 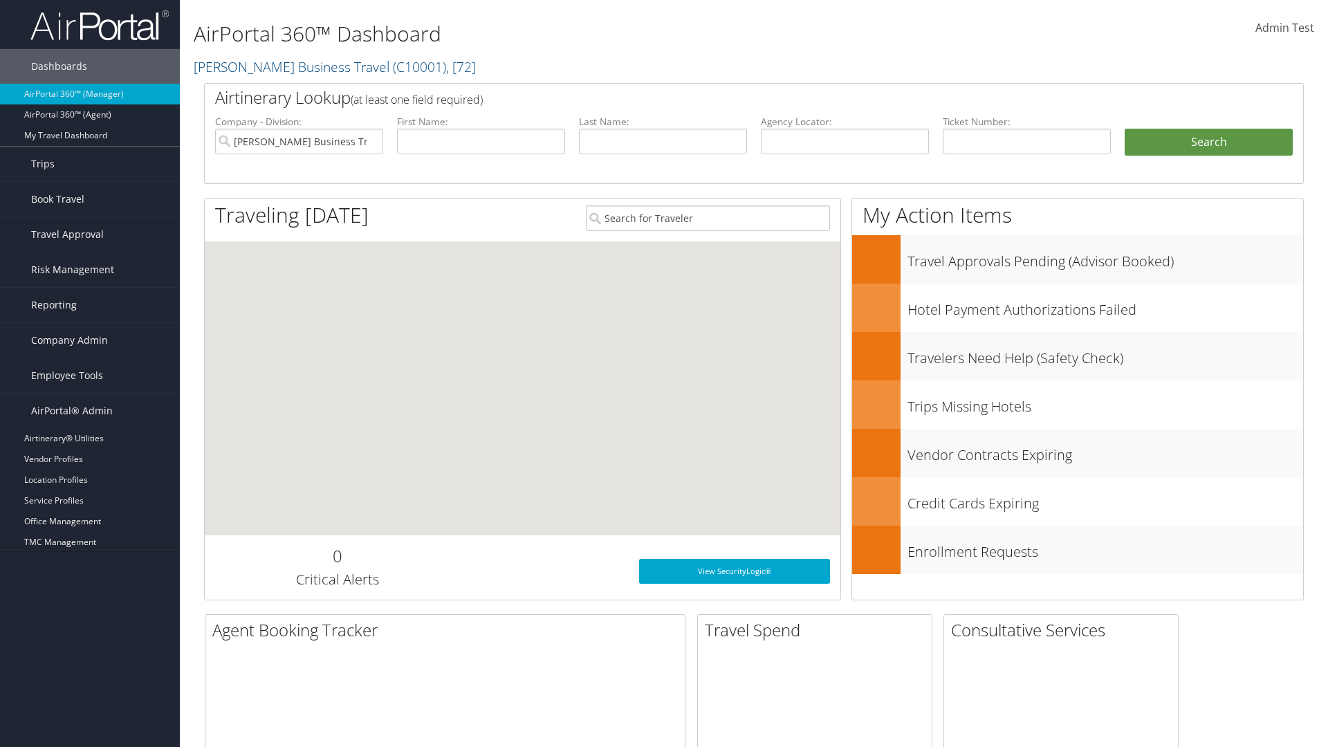 I want to click on h1: My Action Items, so click(x=1078, y=215).